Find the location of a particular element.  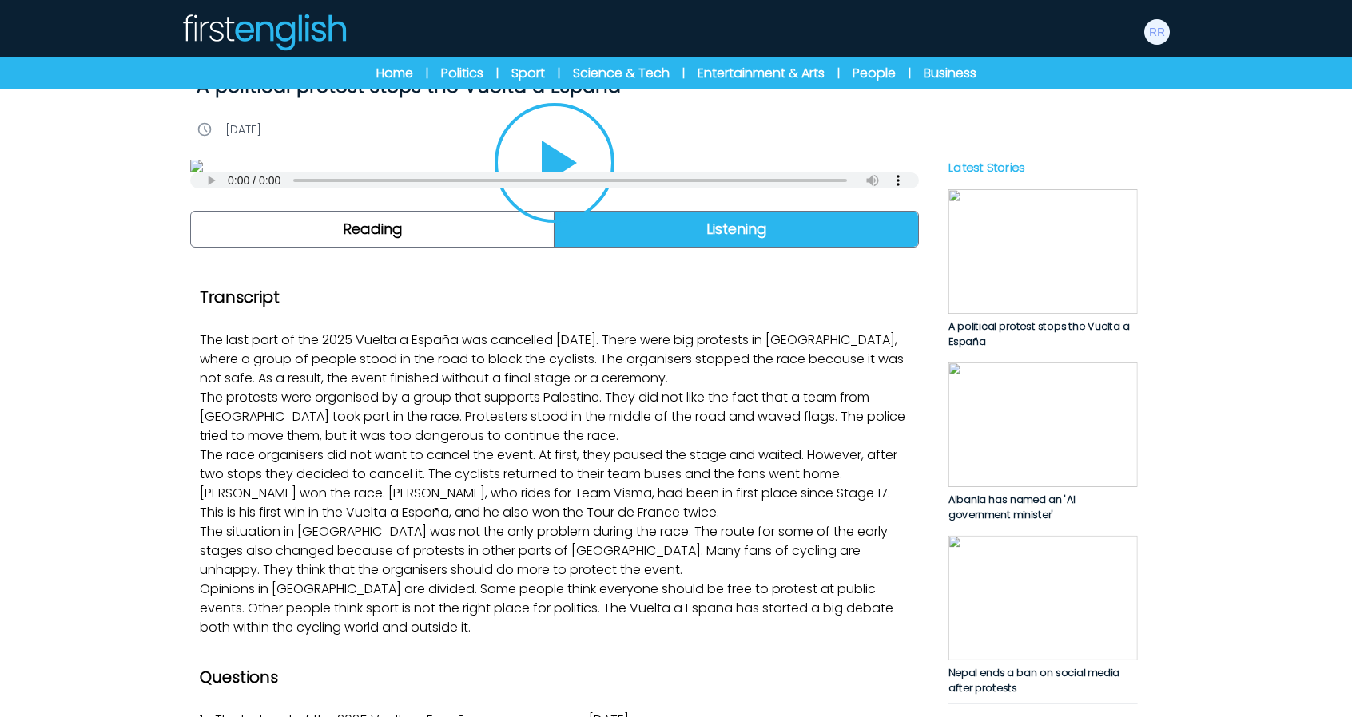

span: Nepal ends a ban on social media after protests is located at coordinates (1034, 681).